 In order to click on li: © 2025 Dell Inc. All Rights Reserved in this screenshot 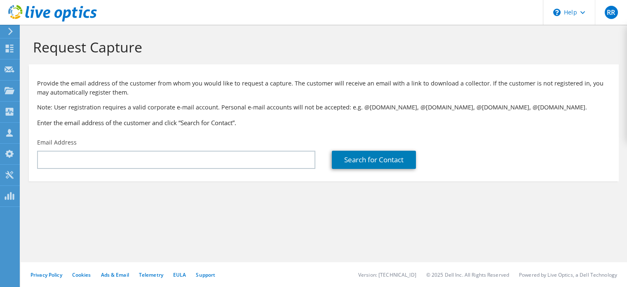, I will do `click(468, 274)`.